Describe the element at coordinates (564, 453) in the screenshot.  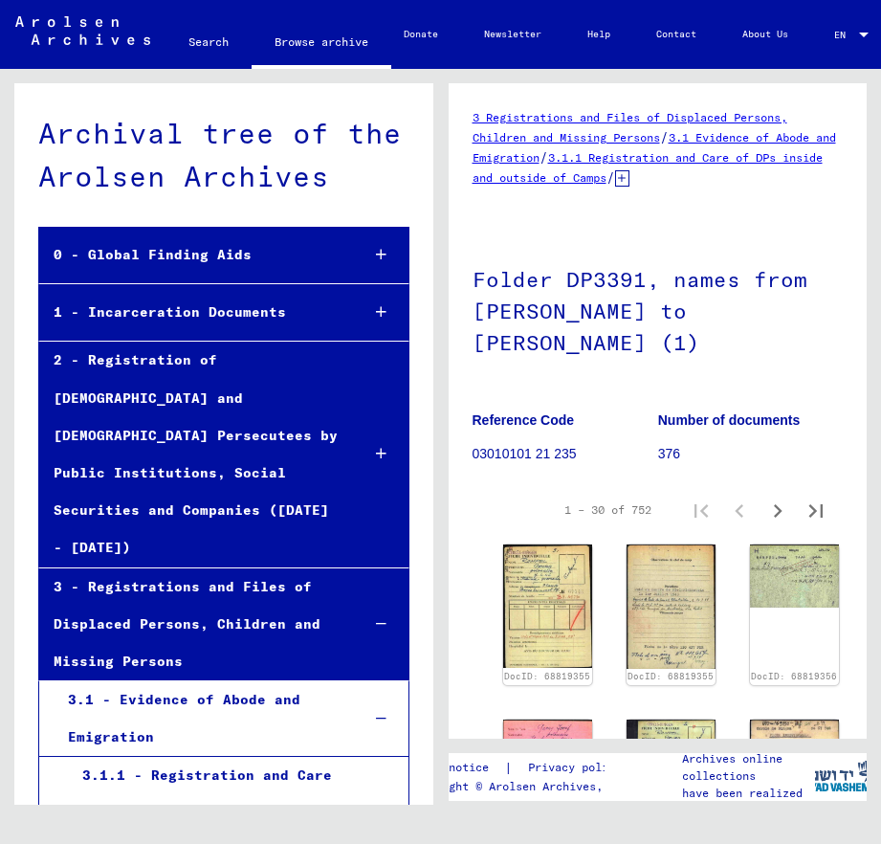
I see `p: 03010101 21 235` at that location.